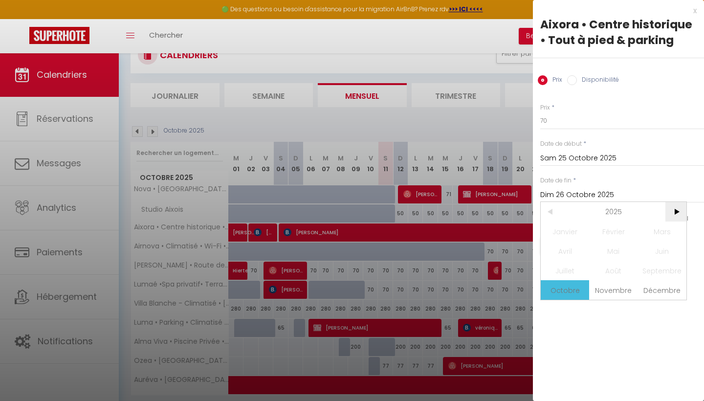 The image size is (704, 401). I want to click on span: 2025, so click(613, 212).